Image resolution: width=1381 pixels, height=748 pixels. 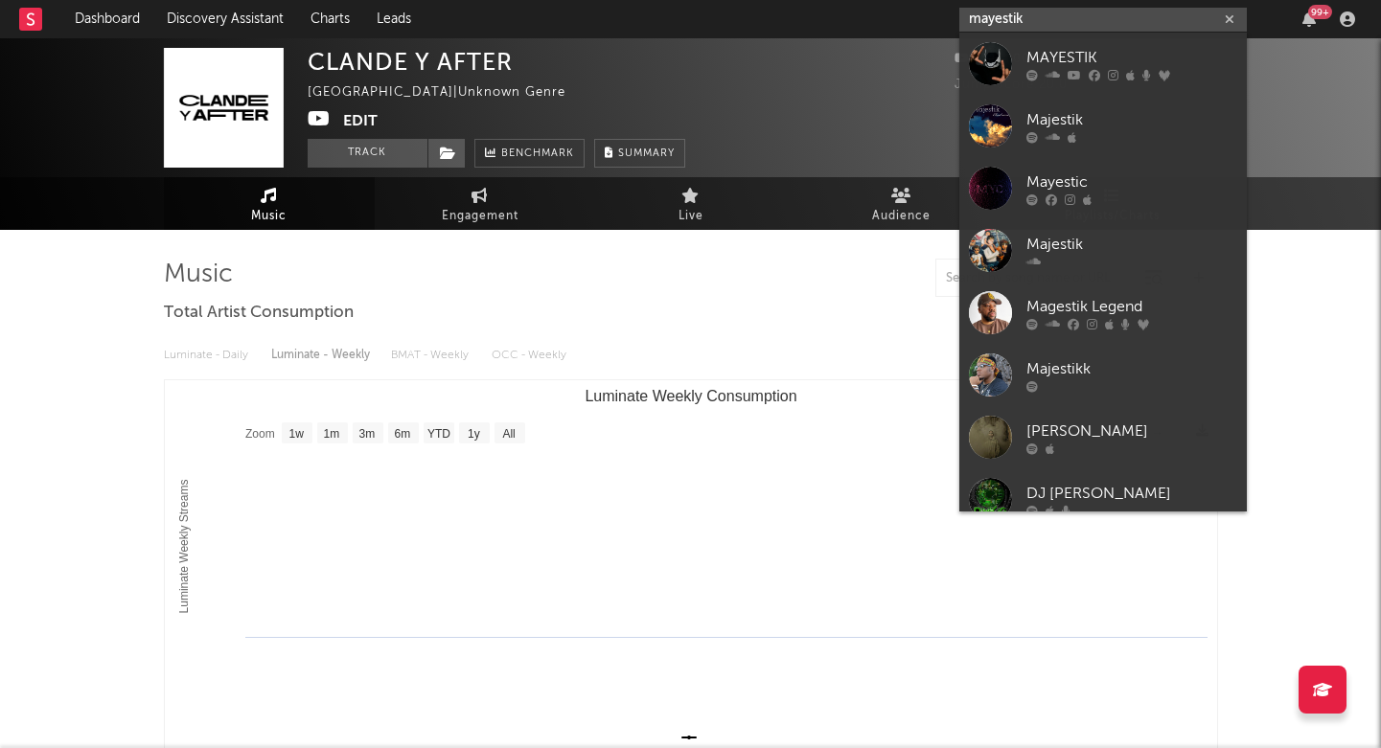 What do you see at coordinates (1320, 11) in the screenshot?
I see `div: 99 +` at bounding box center [1320, 11].